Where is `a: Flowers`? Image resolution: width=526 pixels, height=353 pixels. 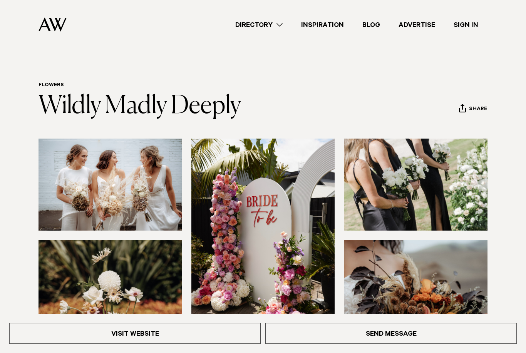 a: Flowers is located at coordinates (51, 85).